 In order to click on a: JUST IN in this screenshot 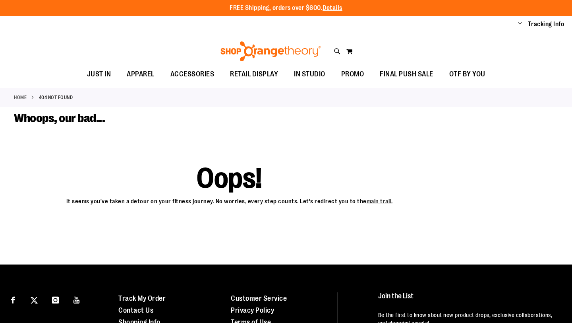, I will do `click(99, 74)`.